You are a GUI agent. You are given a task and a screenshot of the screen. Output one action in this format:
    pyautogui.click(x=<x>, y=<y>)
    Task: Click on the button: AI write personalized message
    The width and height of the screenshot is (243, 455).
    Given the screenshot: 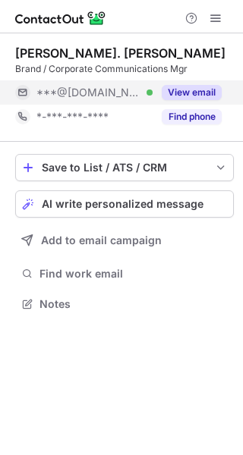 What is the action you would take?
    pyautogui.click(x=124, y=204)
    